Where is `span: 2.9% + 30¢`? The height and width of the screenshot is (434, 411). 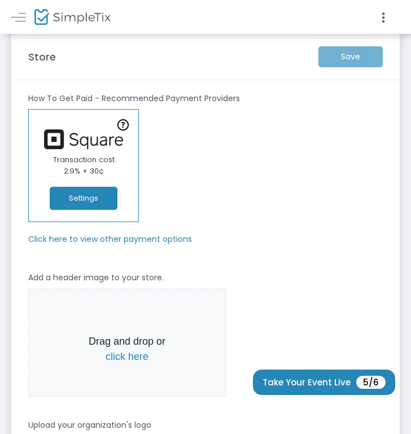
span: 2.9% + 30¢ is located at coordinates (84, 171).